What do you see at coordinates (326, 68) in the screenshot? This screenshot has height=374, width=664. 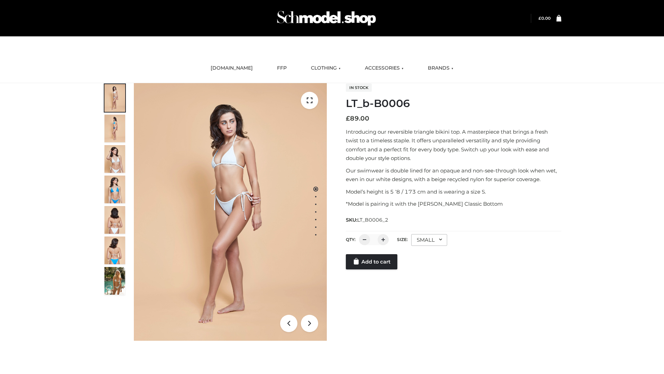 I see `a: CLOTHING` at bounding box center [326, 68].